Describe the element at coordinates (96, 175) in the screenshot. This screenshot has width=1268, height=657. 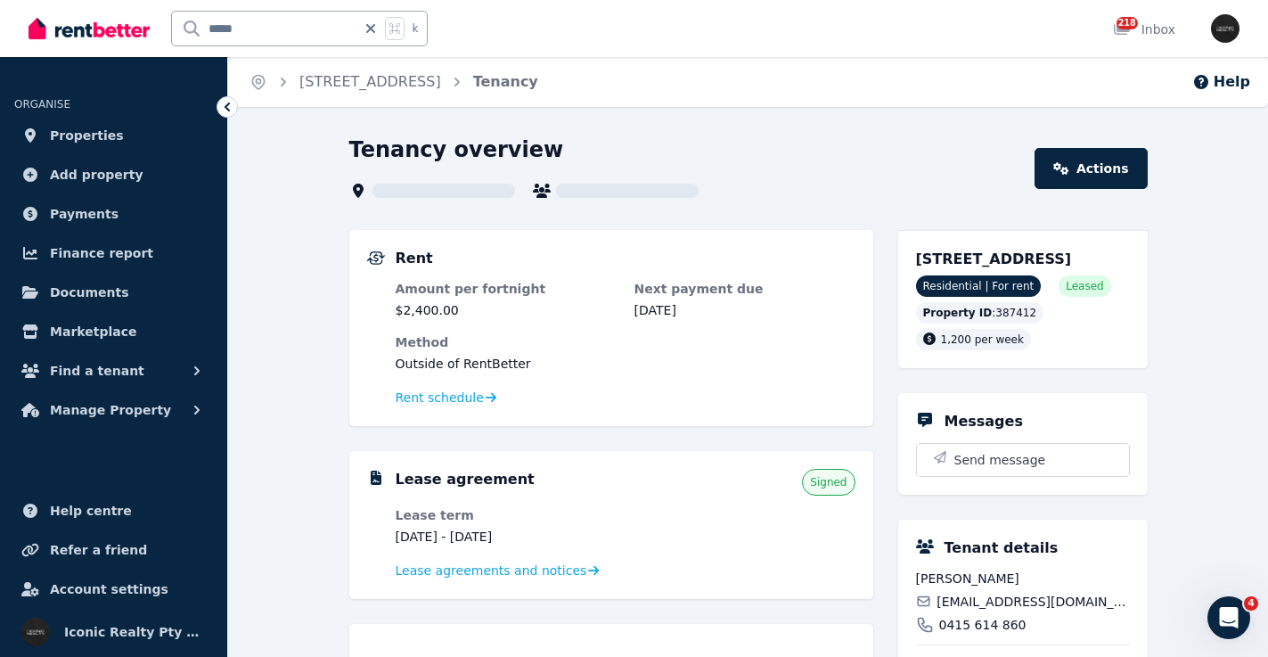
I see `span: Add property` at that location.